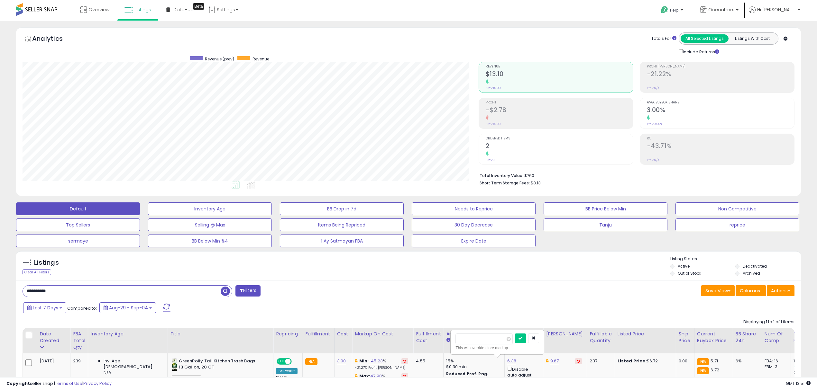  I want to click on span: Columns, so click(749, 291).